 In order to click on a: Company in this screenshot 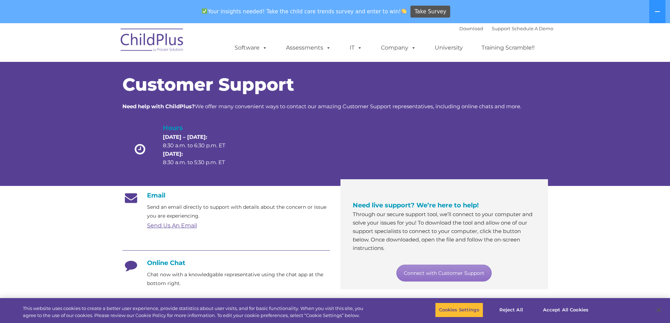, I will do `click(399, 48)`.